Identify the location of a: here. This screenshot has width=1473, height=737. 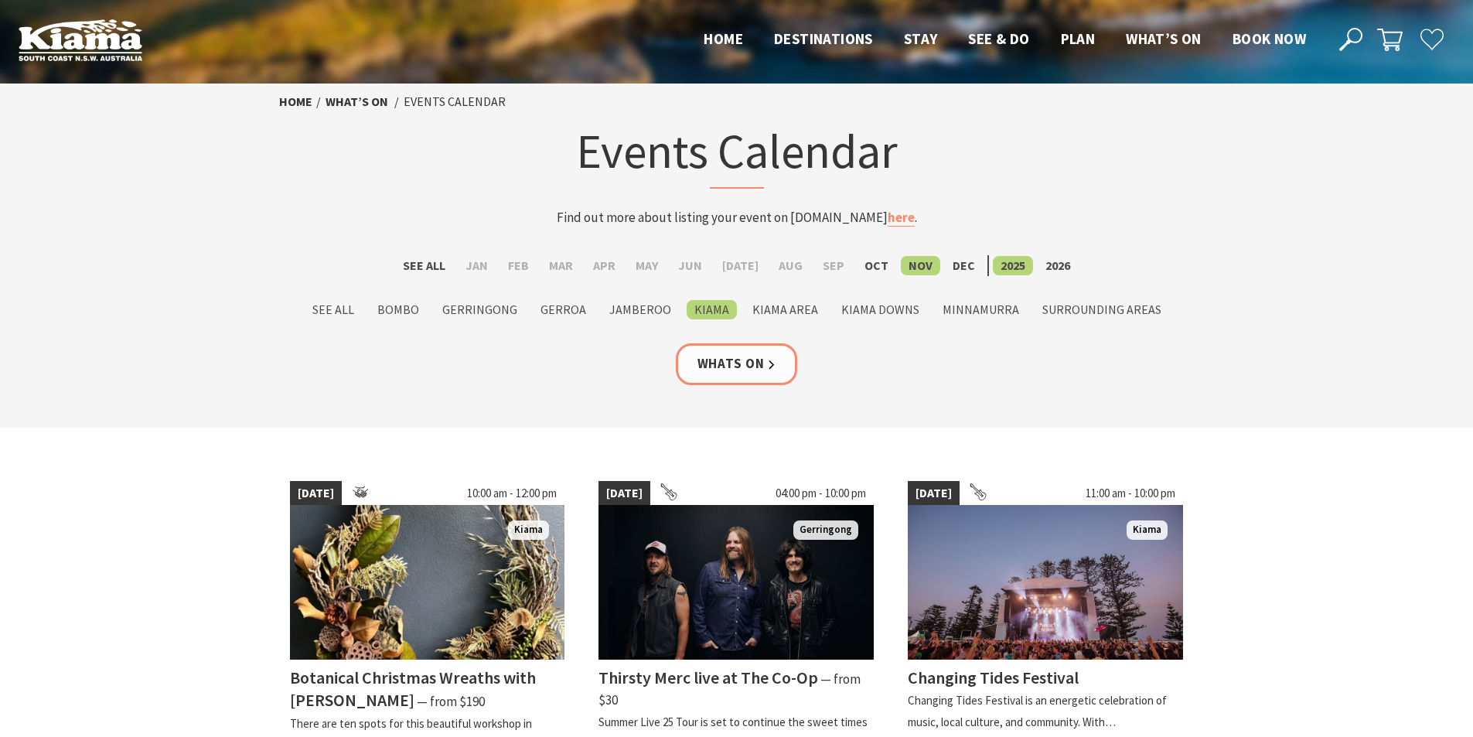
(901, 217).